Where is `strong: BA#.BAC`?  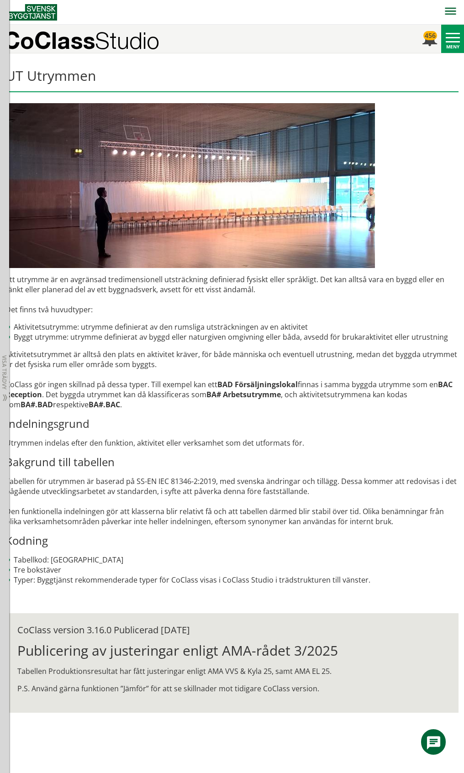 strong: BA#.BAC is located at coordinates (104, 405).